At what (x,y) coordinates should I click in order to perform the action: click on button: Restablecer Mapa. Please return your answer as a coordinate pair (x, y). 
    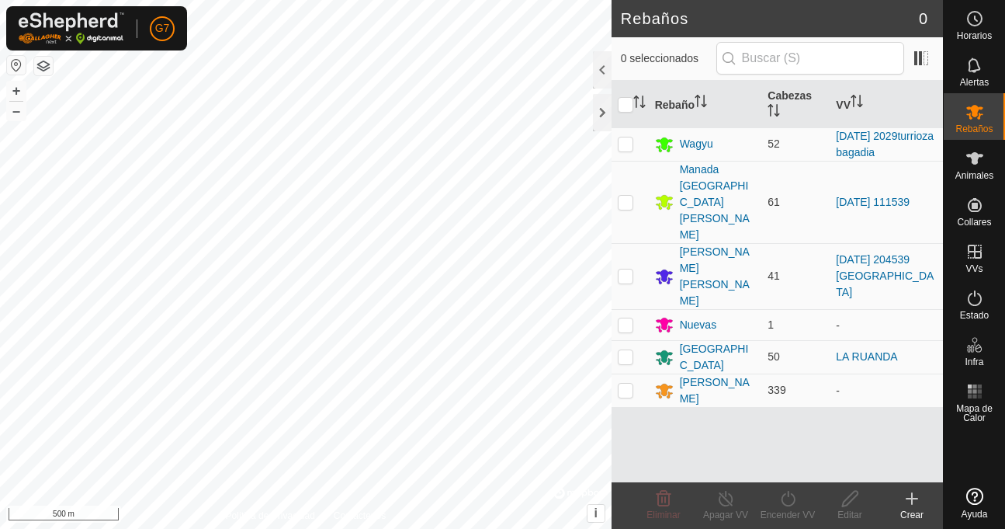
    Looking at the image, I should click on (16, 65).